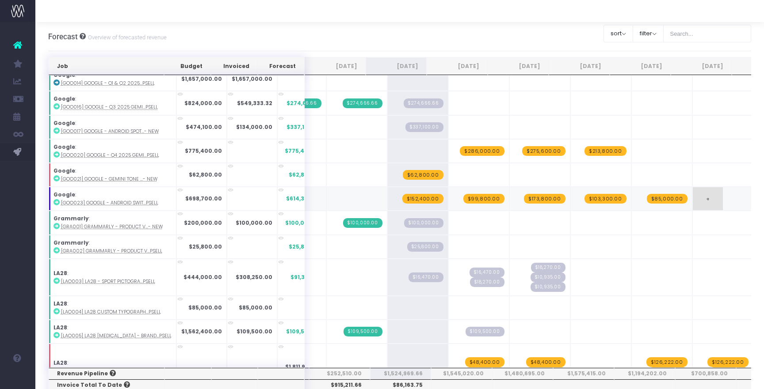 Image resolution: width=764 pixels, height=389 pixels. Describe the element at coordinates (63, 37) in the screenshot. I see `span: Forecast` at that location.